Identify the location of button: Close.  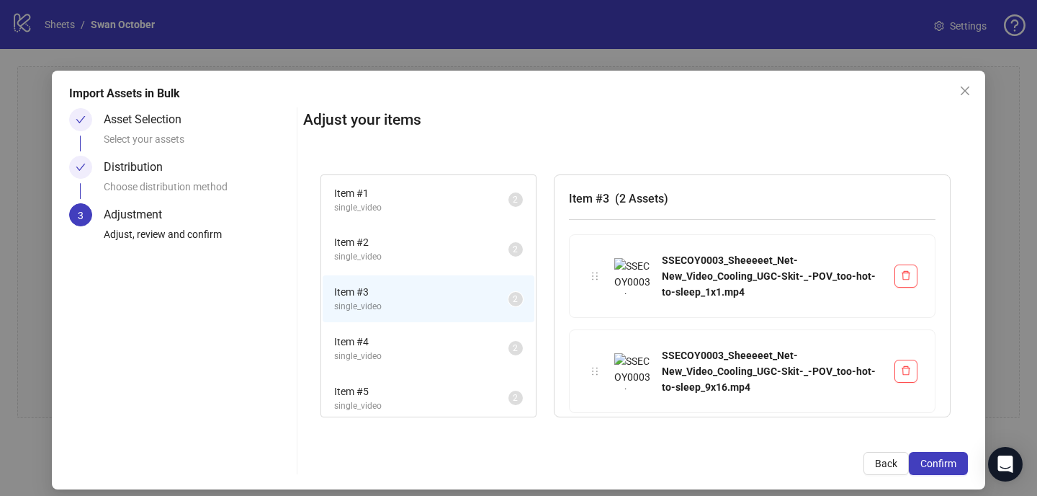
(965, 91).